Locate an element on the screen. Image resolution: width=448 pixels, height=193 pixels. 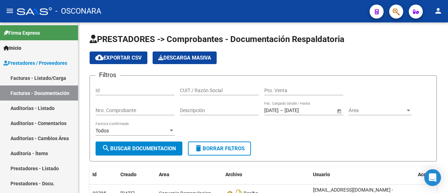
mat-icon: cloud_download is located at coordinates (99, 57).